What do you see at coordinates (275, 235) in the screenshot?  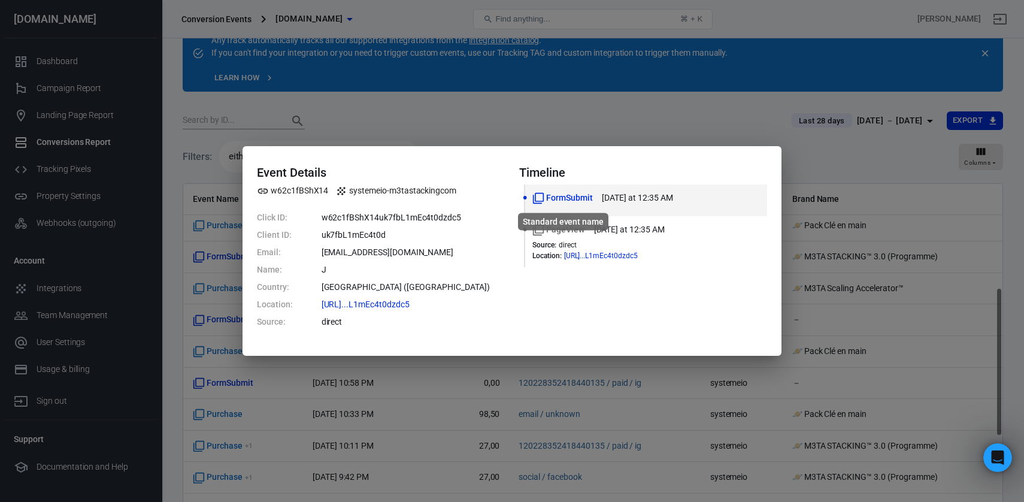 I see `dt: Client ID:` at bounding box center [275, 235].